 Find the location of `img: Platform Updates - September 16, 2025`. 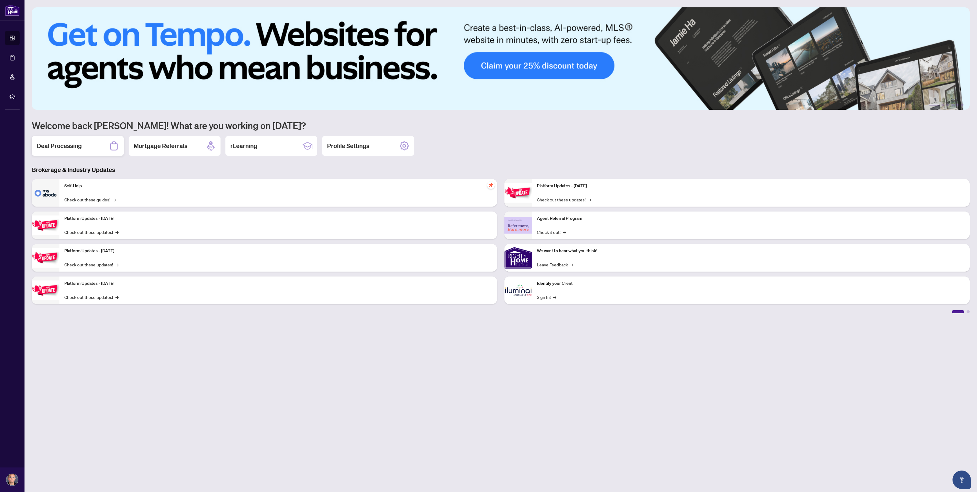

img: Platform Updates - September 16, 2025 is located at coordinates (46, 225).